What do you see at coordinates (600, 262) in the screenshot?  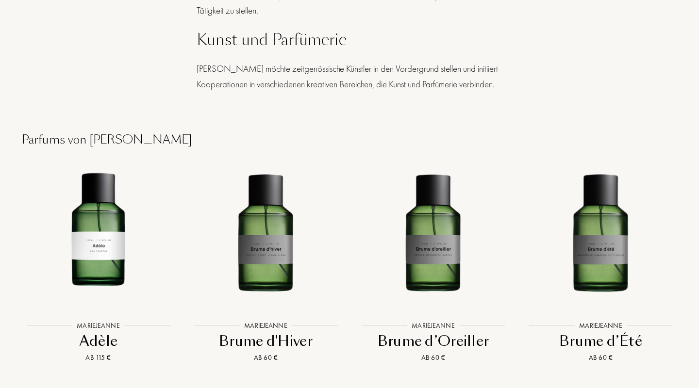 I see `a: Brume d’Été MariejeanneMarieJeanneBrume d’ÉtéAb 60 €` at bounding box center [600, 262].